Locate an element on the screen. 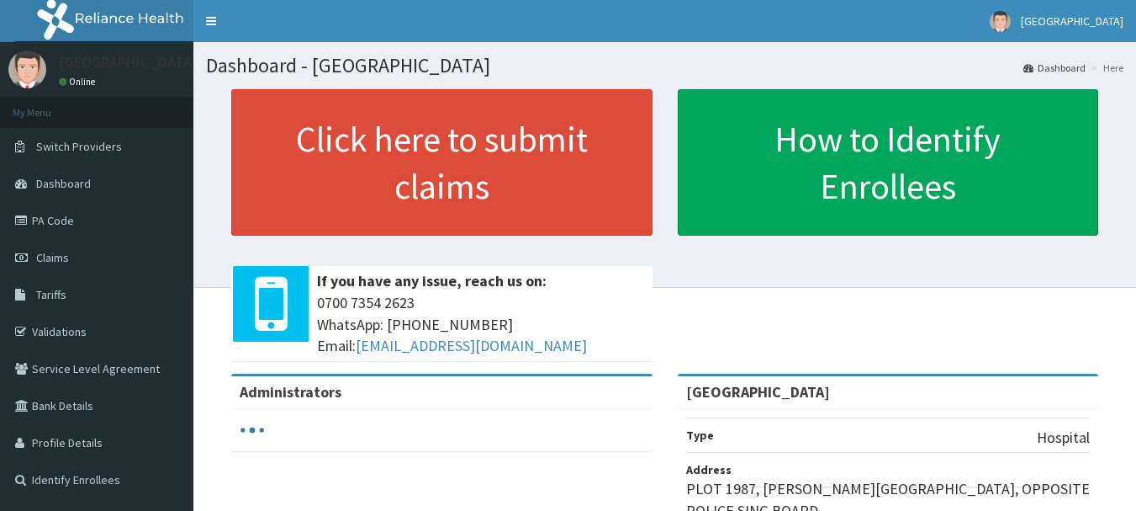  svg: audio-loading is located at coordinates (252, 430).